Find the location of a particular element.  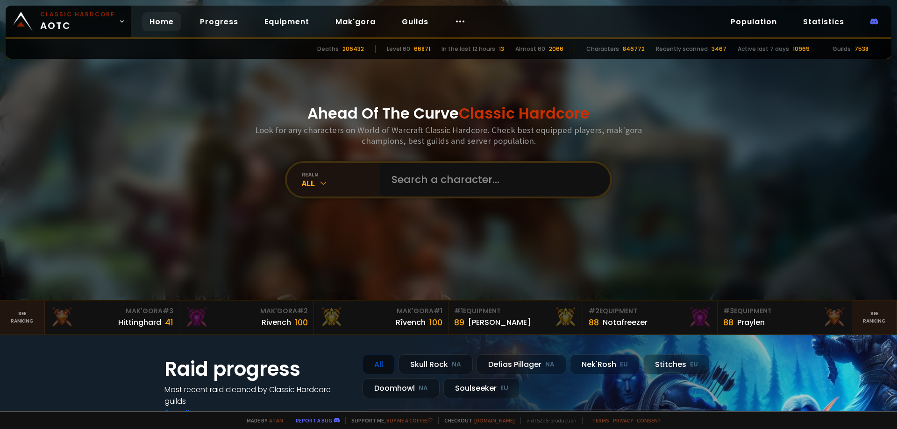

div: Level 60 is located at coordinates (398, 49).